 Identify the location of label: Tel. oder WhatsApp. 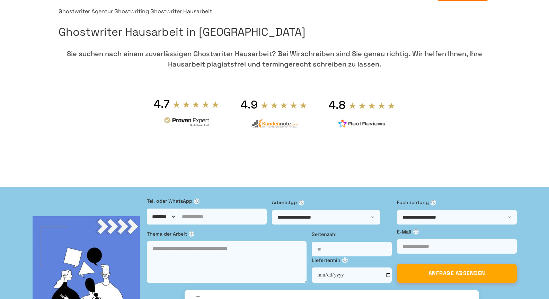
(207, 201).